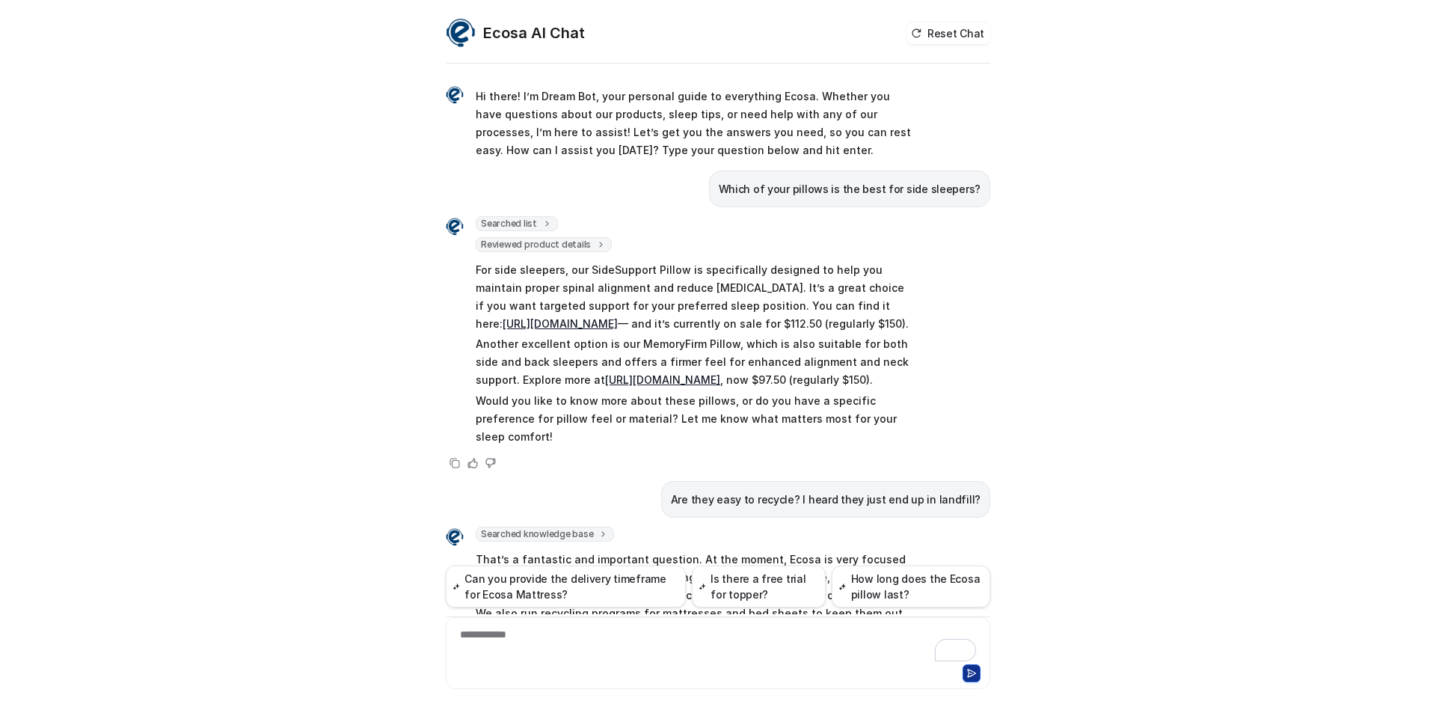  What do you see at coordinates (544, 245) in the screenshot?
I see `span: Reviewed product details` at bounding box center [544, 245].